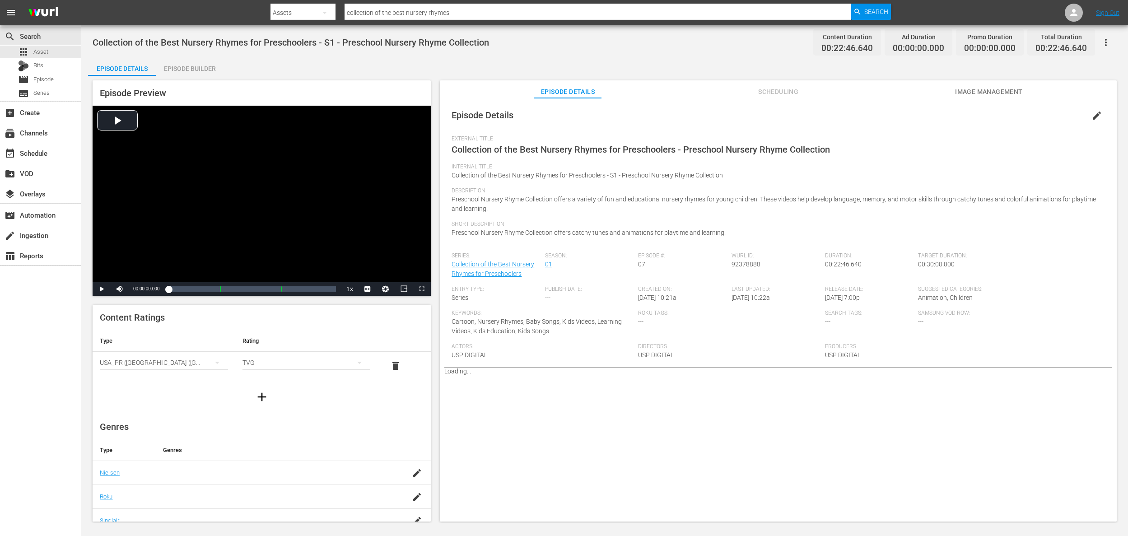 The image size is (1128, 536). Describe the element at coordinates (536, 326) in the screenshot. I see `span: Cartoon, Nursery Rhymes, Baby Songs, Kids Videos, Learning Videos, Kids Education, Kids Songs` at that location.